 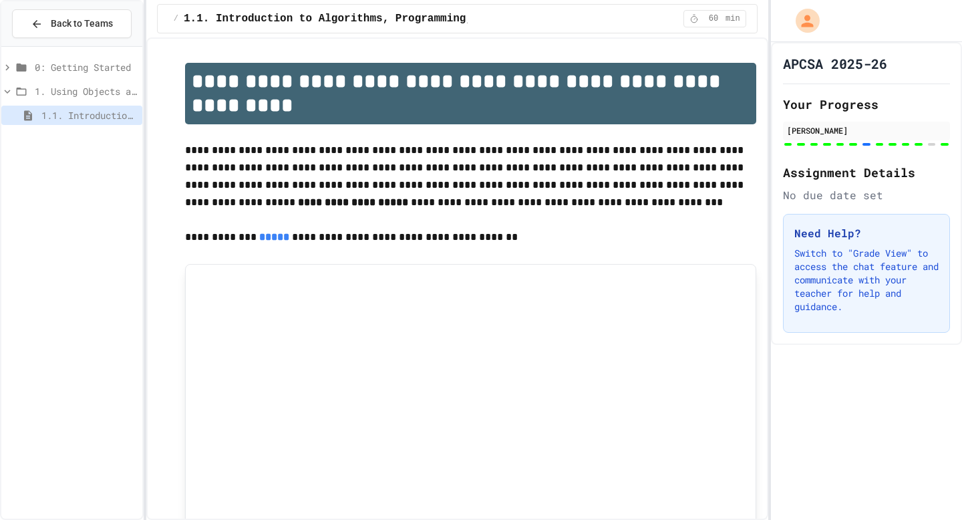 What do you see at coordinates (86, 91) in the screenshot?
I see `span: 1. Using Objects and Methods` at bounding box center [86, 91].